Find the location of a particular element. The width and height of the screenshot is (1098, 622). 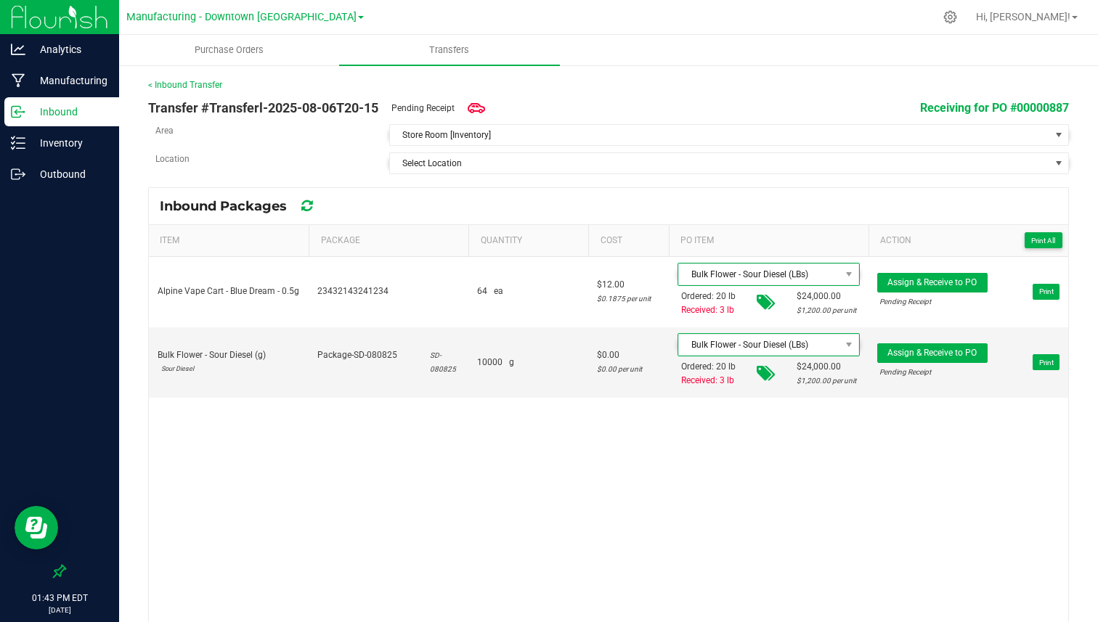

div: $0.00 per unit is located at coordinates (628, 369).